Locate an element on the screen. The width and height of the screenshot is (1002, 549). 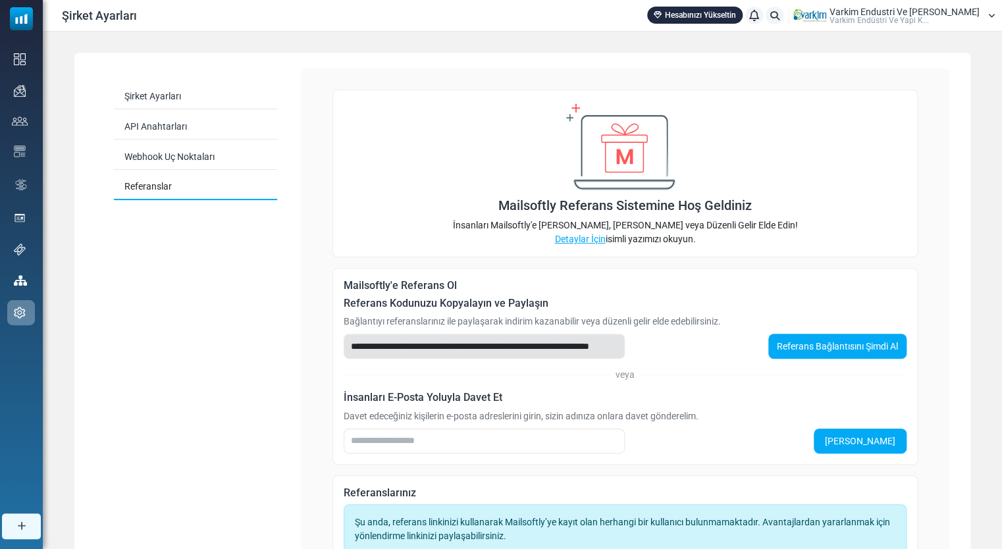
img: workflow.svg is located at coordinates (21, 184).